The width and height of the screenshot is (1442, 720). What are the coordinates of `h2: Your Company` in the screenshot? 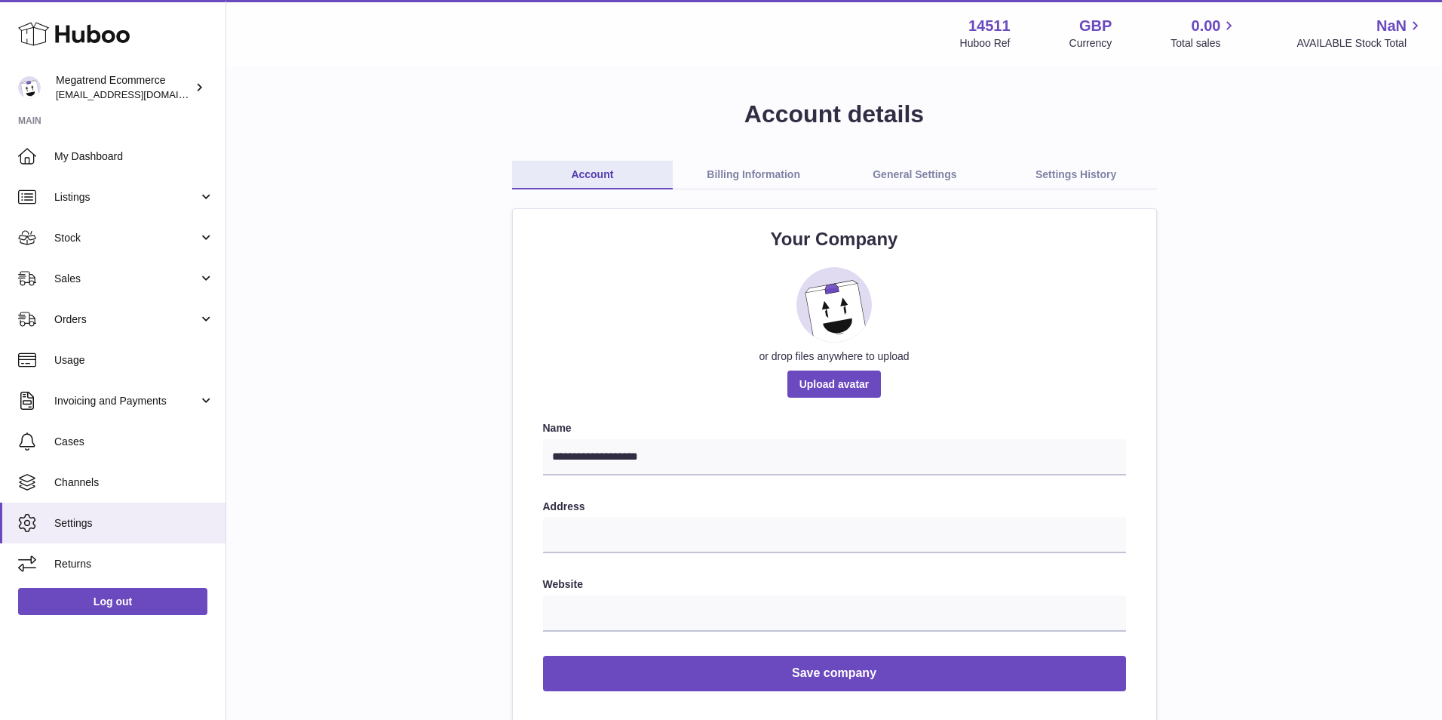 It's located at (834, 239).